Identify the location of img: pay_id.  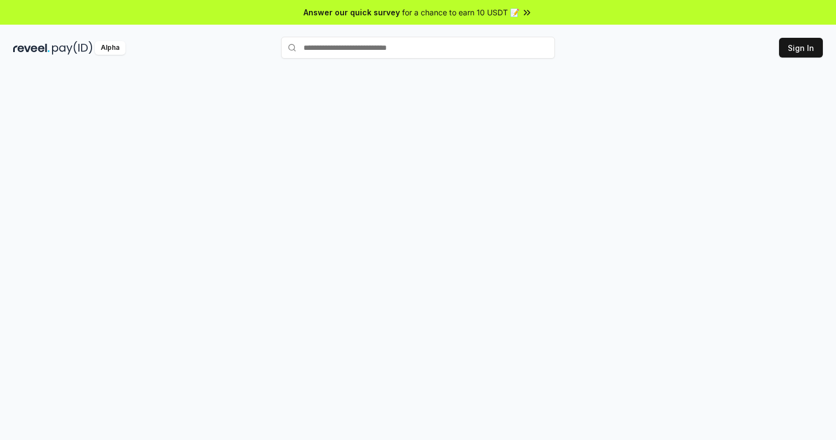
(72, 48).